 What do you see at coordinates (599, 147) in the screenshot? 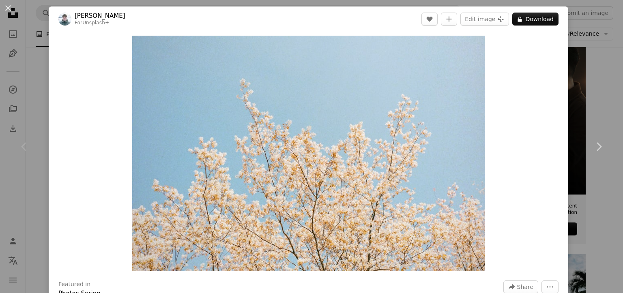
I see `a: Next` at bounding box center [599, 147].